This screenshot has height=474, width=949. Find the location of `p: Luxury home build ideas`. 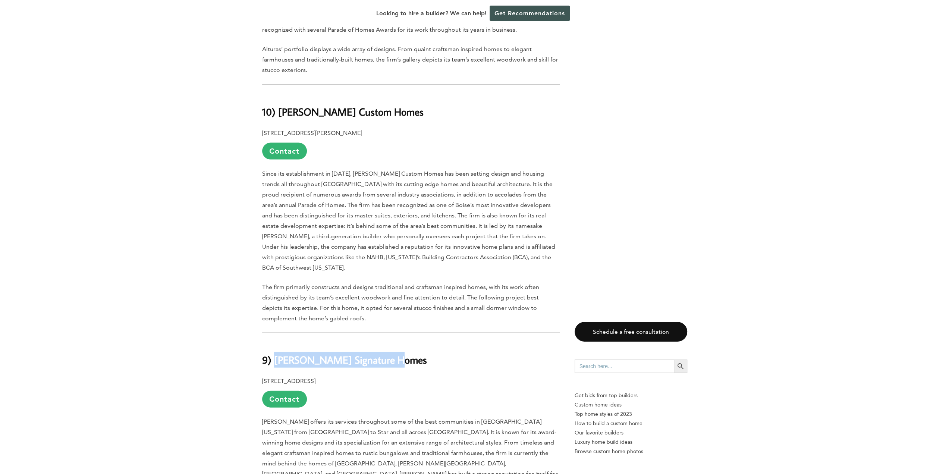

p: Luxury home build ideas is located at coordinates (631, 442).